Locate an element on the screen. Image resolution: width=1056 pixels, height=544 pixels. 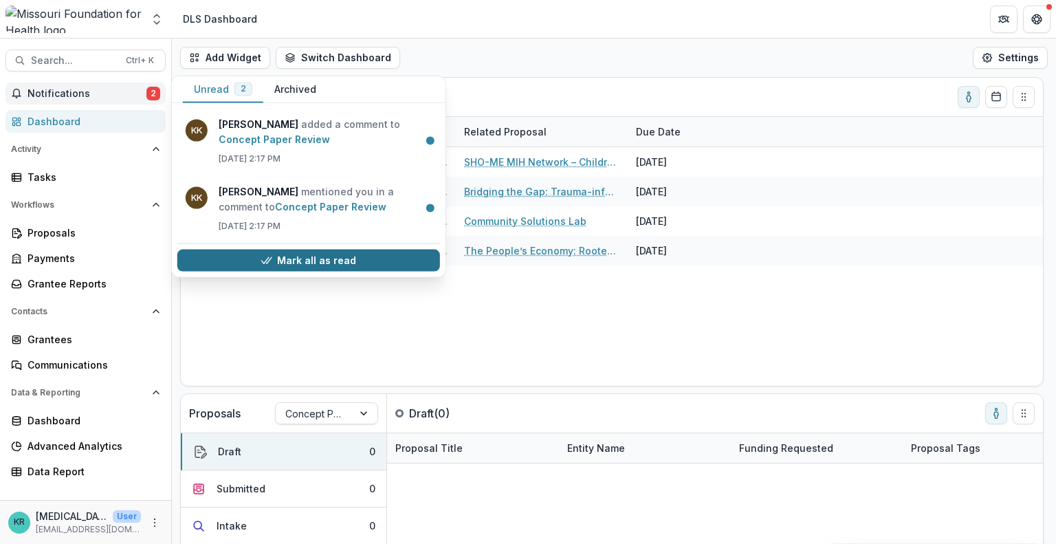
span: Contacts is located at coordinates (78, 312).